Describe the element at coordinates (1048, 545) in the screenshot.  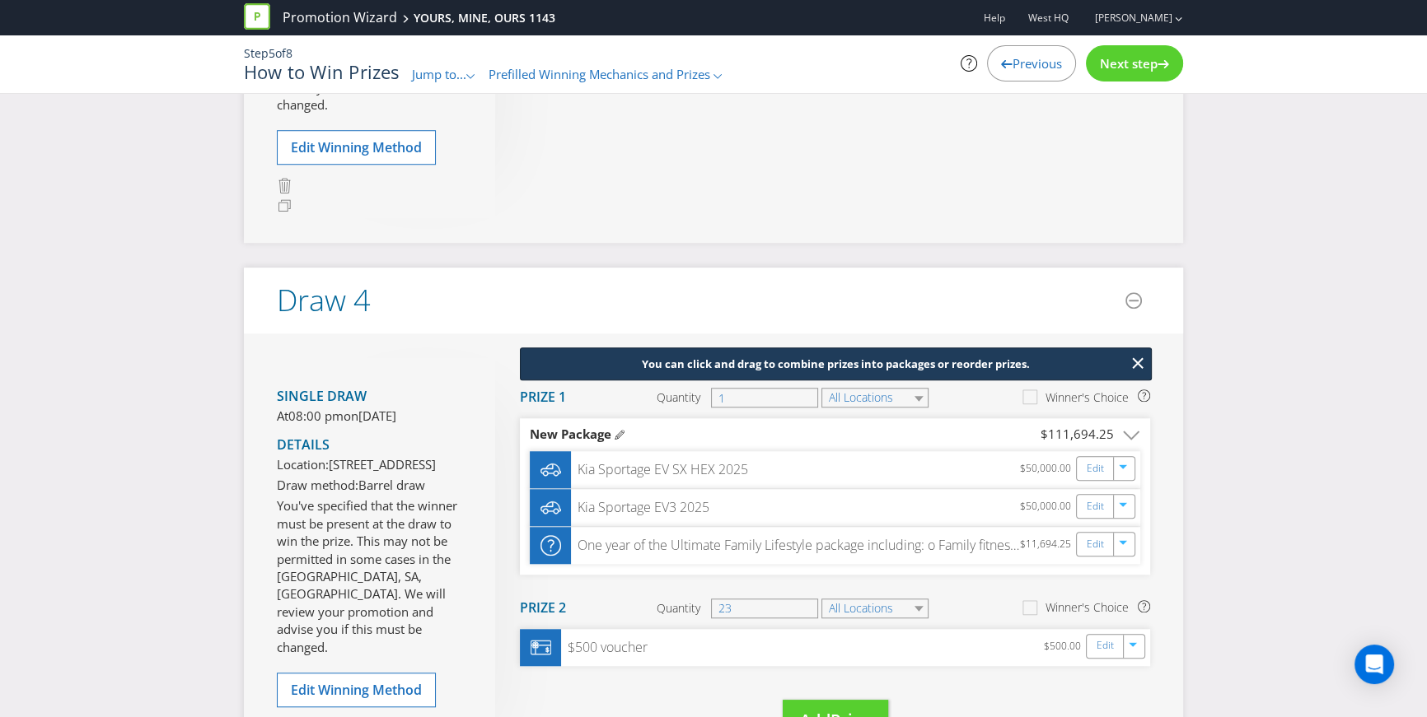
I see `div: $11,694.25` at that location.